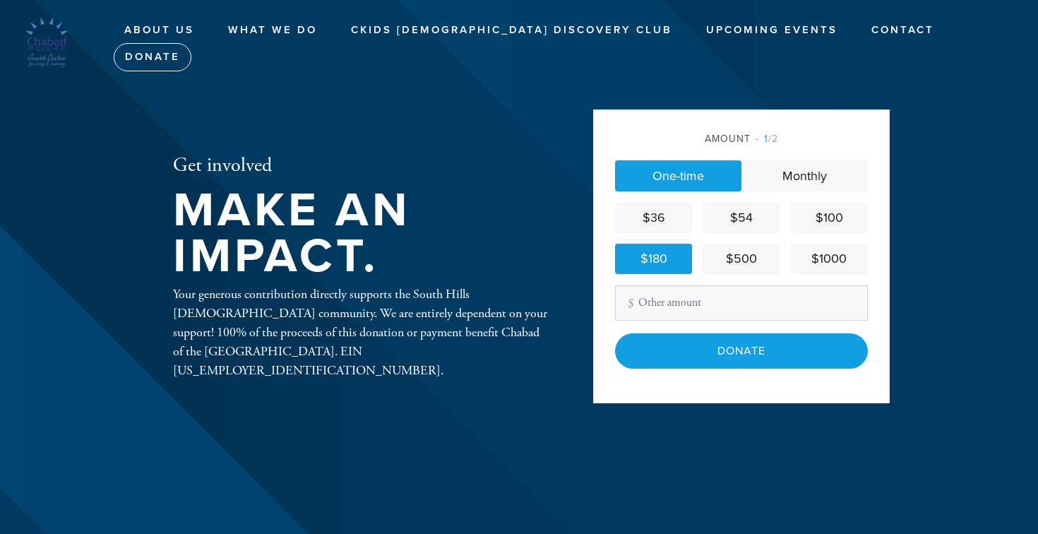  What do you see at coordinates (360, 233) in the screenshot?
I see `h1: Make an impact.` at bounding box center [360, 233].